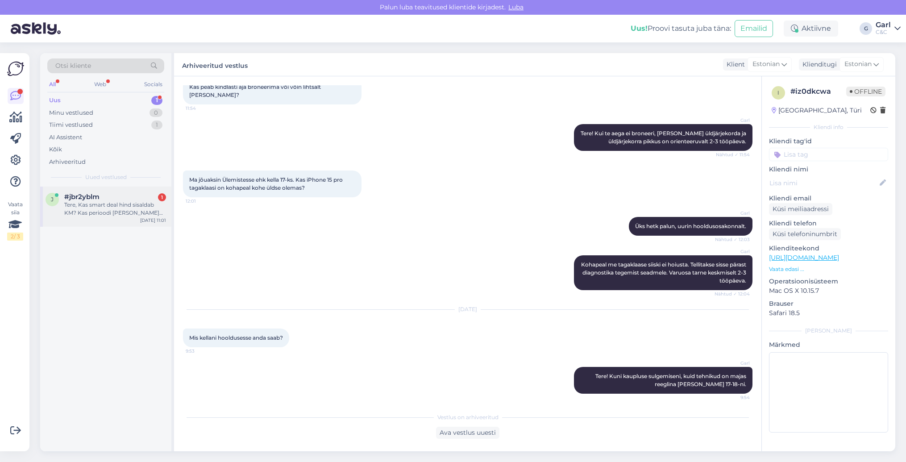 This screenshot has width=906, height=462. Describe the element at coordinates (829, 154) in the screenshot. I see `input: Lisa tag` at that location.